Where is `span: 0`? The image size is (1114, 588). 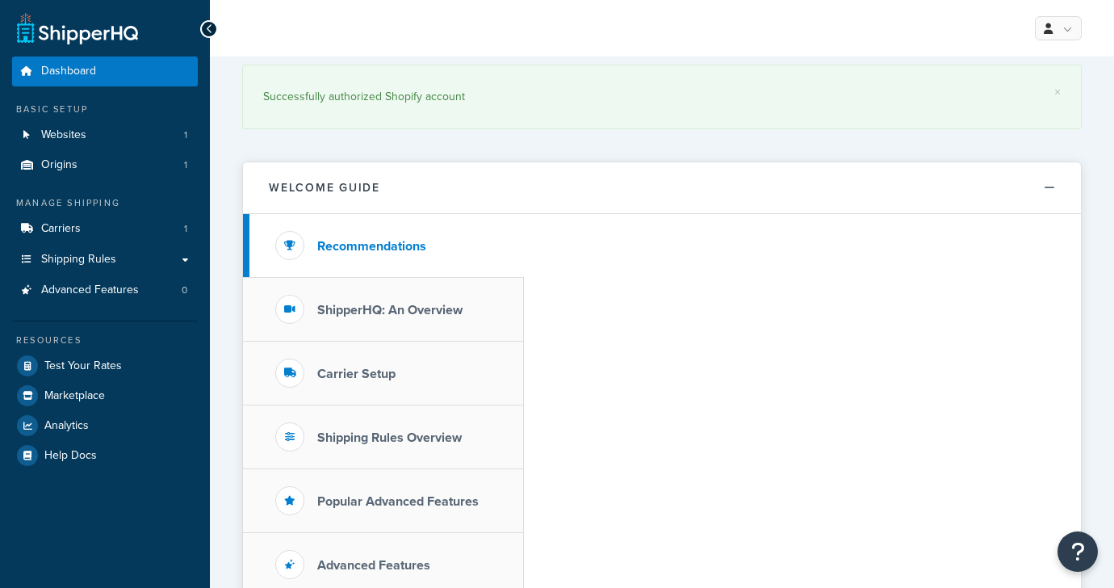
span: 0 is located at coordinates (184, 290).